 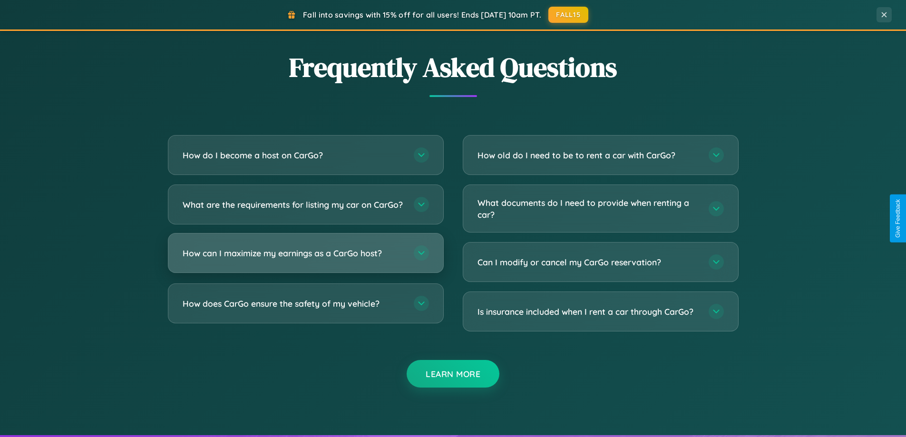 What do you see at coordinates (588, 262) in the screenshot?
I see `h3: Can I modify or cancel my CarGo reservation?` at bounding box center [588, 262].